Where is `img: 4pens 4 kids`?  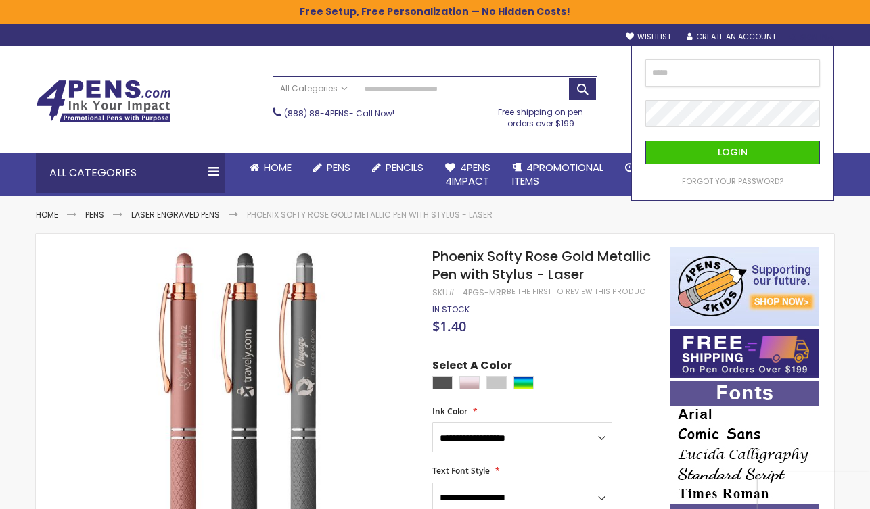
img: 4pens 4 kids is located at coordinates (745, 287).